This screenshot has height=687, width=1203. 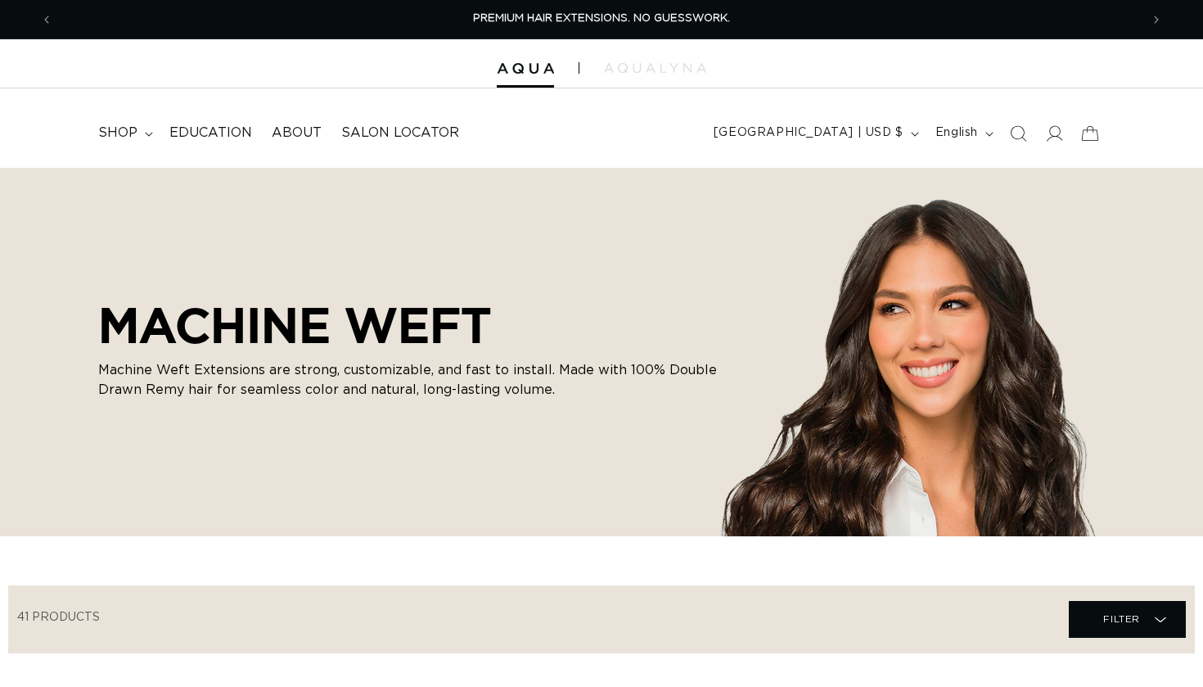 What do you see at coordinates (400, 133) in the screenshot?
I see `span: Salon Locator` at bounding box center [400, 133].